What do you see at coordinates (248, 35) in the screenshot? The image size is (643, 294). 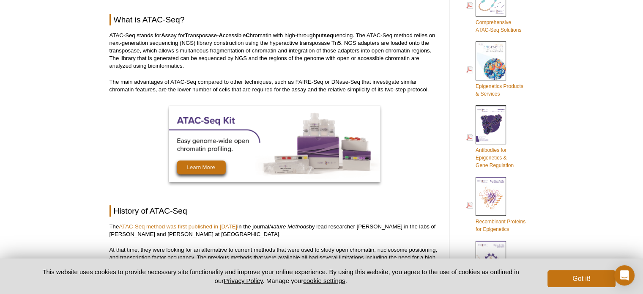 I see `strong: C` at bounding box center [248, 35].